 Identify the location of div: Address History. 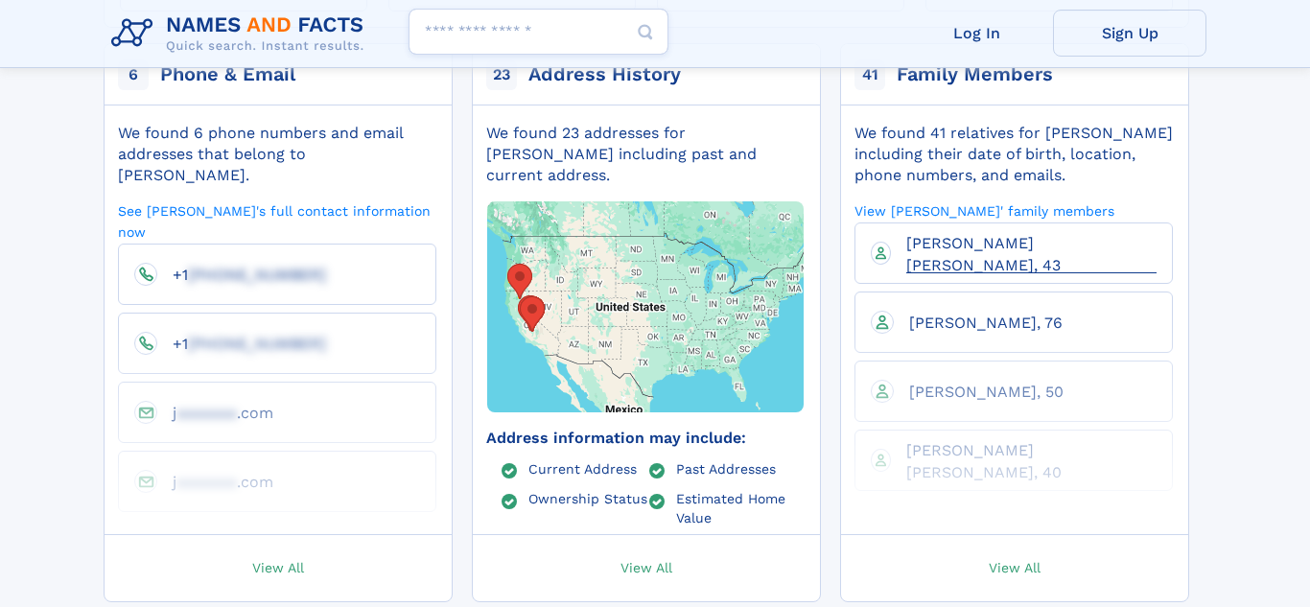
(604, 75).